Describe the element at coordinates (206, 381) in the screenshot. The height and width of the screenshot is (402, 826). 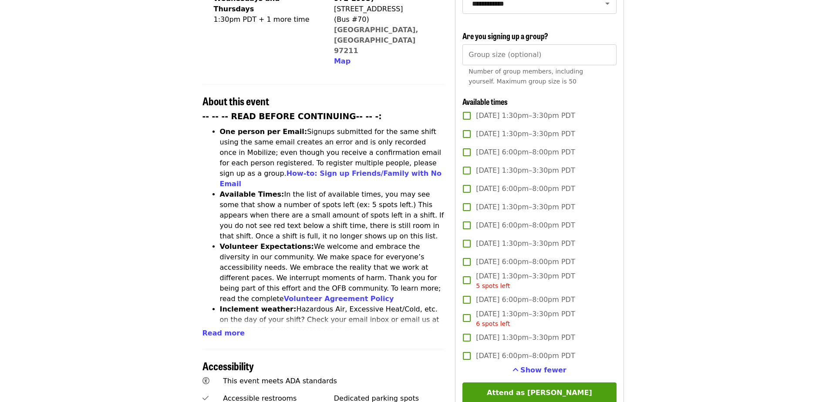
I see `i: universal-access icon` at that location.